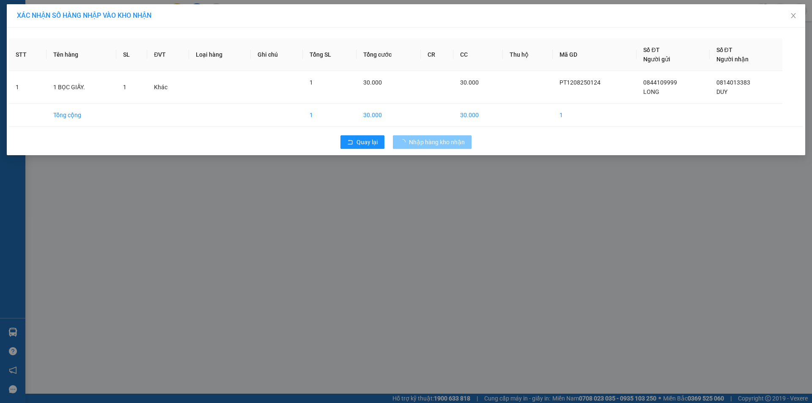 The width and height of the screenshot is (812, 403). What do you see at coordinates (84, 15) in the screenshot?
I see `span: XÁC NHẬN SỐ HÀNG NHẬP VÀO KHO NHẬN` at bounding box center [84, 15].